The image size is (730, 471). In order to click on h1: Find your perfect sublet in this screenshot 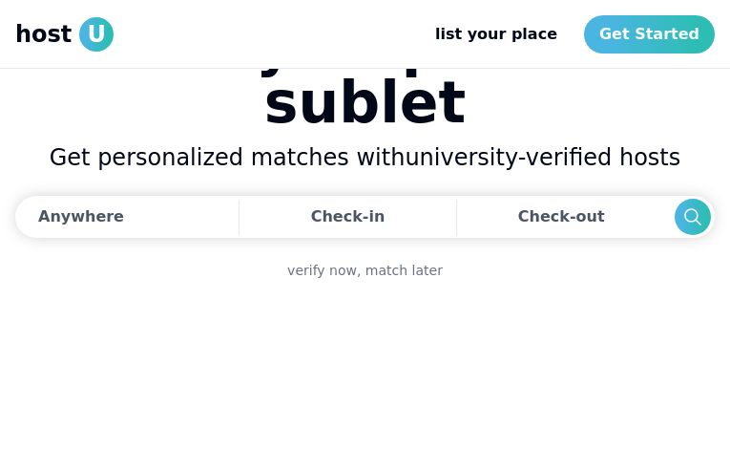, I will do `click(365, 73)`.